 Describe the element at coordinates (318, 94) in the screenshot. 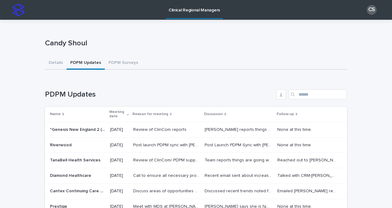

I see `input: Search` at that location.